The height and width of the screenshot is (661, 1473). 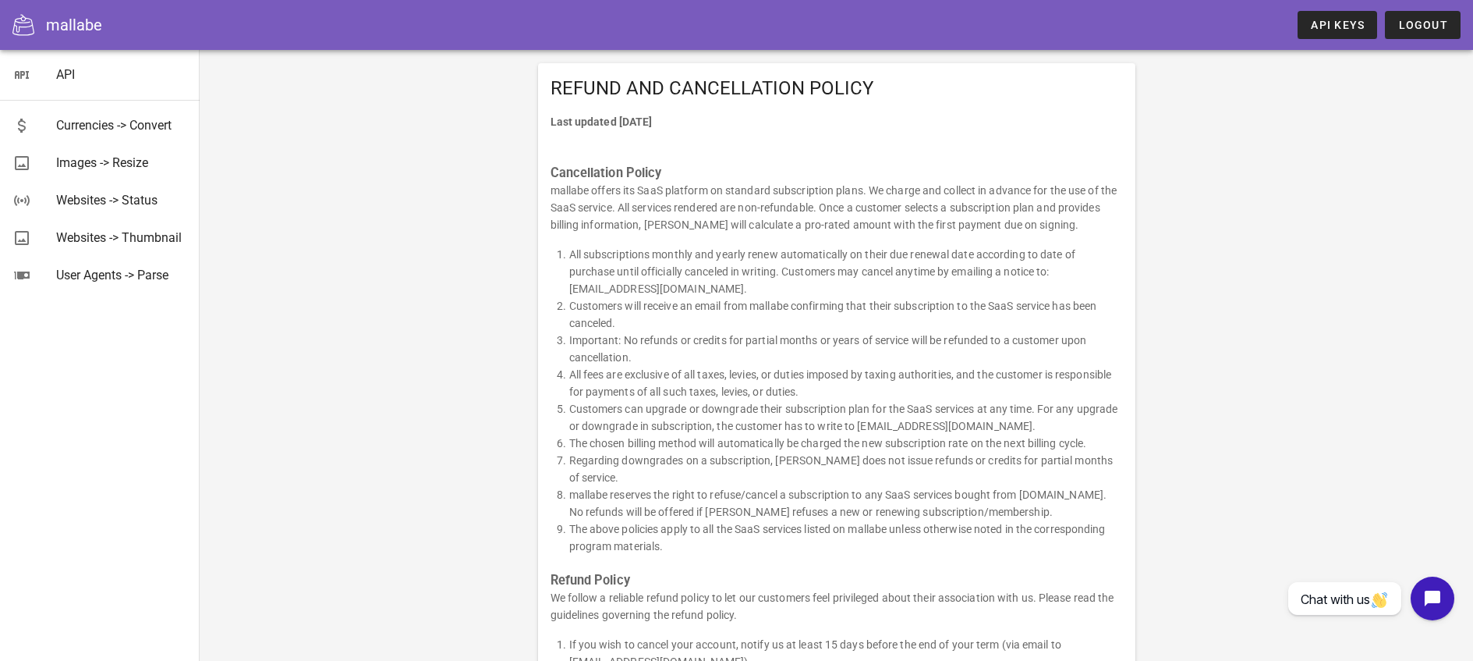 What do you see at coordinates (837, 88) in the screenshot?
I see `div: REFUND AND CANCELLATION POLICY` at bounding box center [837, 88].